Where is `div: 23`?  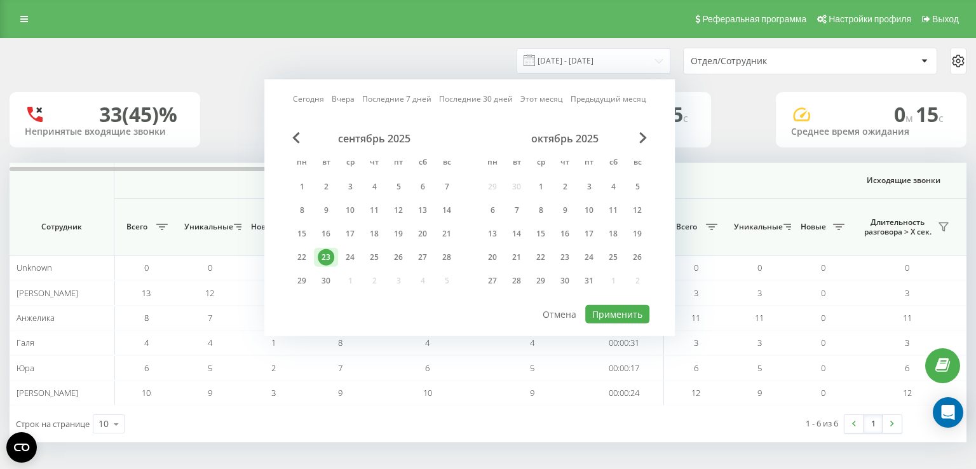 div: 23 is located at coordinates (326, 257).